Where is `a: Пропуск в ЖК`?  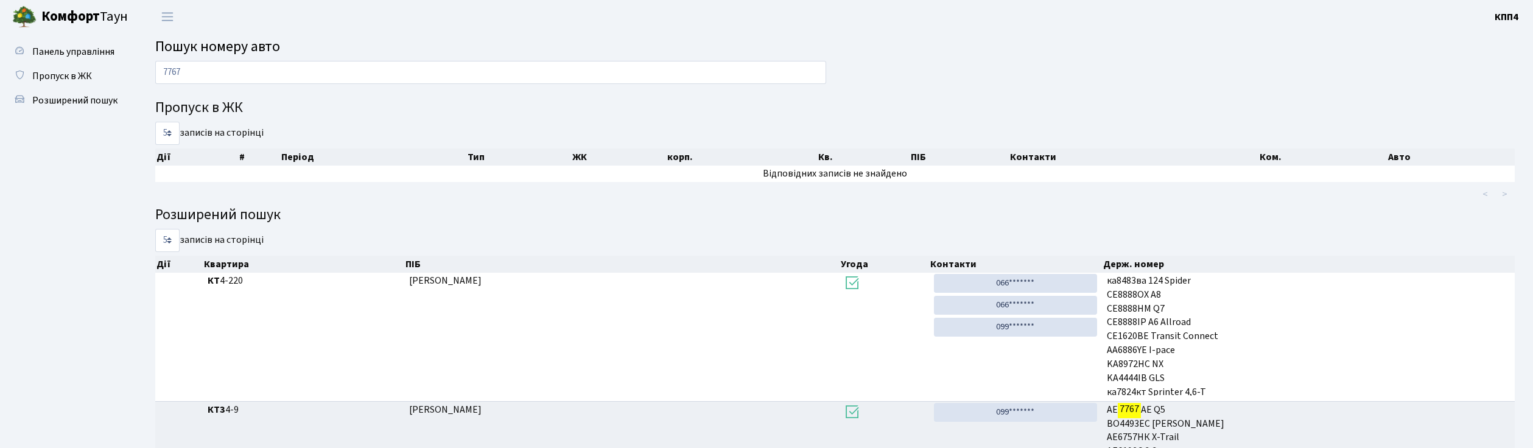 a: Пропуск в ЖК is located at coordinates (67, 76).